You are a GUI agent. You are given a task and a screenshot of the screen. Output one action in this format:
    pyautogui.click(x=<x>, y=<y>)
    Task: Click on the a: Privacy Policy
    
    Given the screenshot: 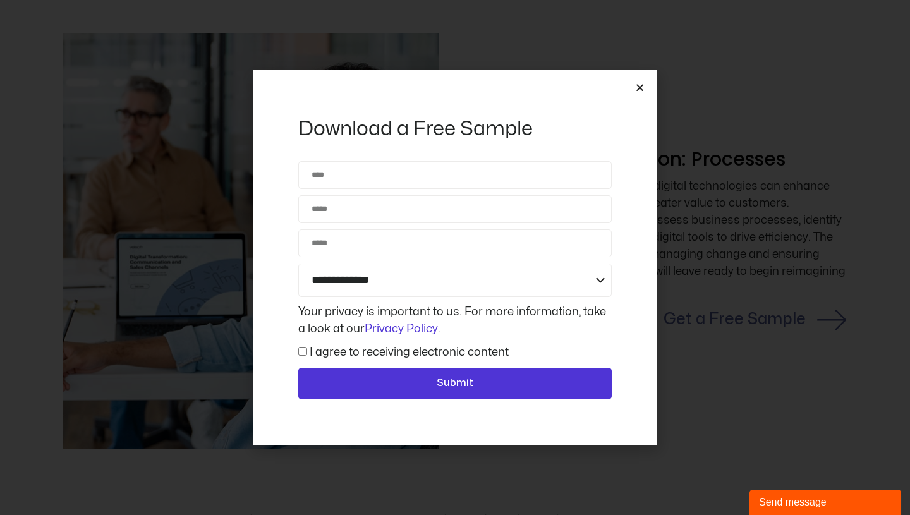 What is the action you would take?
    pyautogui.click(x=401, y=329)
    